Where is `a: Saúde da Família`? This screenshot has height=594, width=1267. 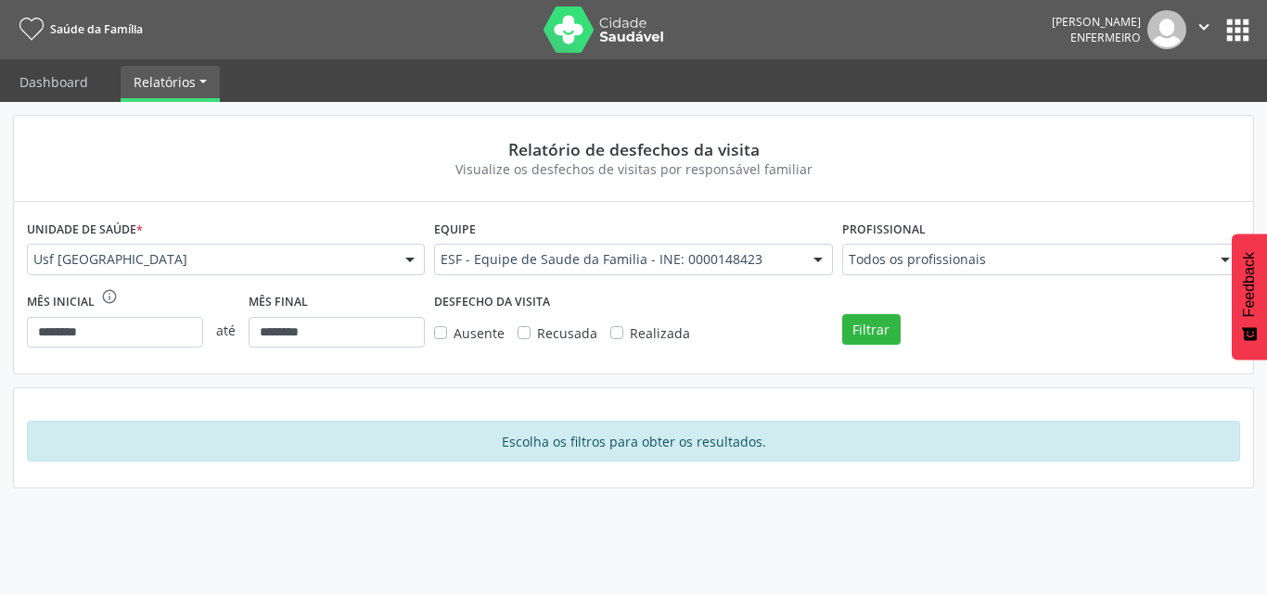 a: Saúde da Família is located at coordinates (78, 29).